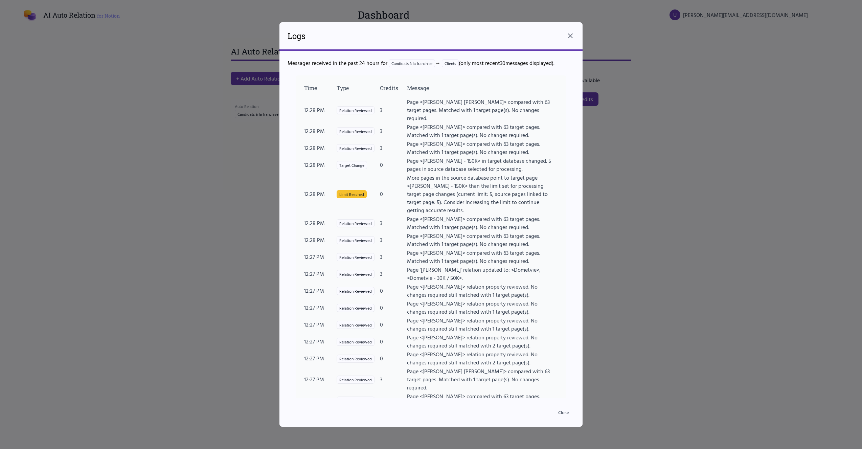 The width and height of the screenshot is (862, 449). I want to click on span: Target Change, so click(352, 165).